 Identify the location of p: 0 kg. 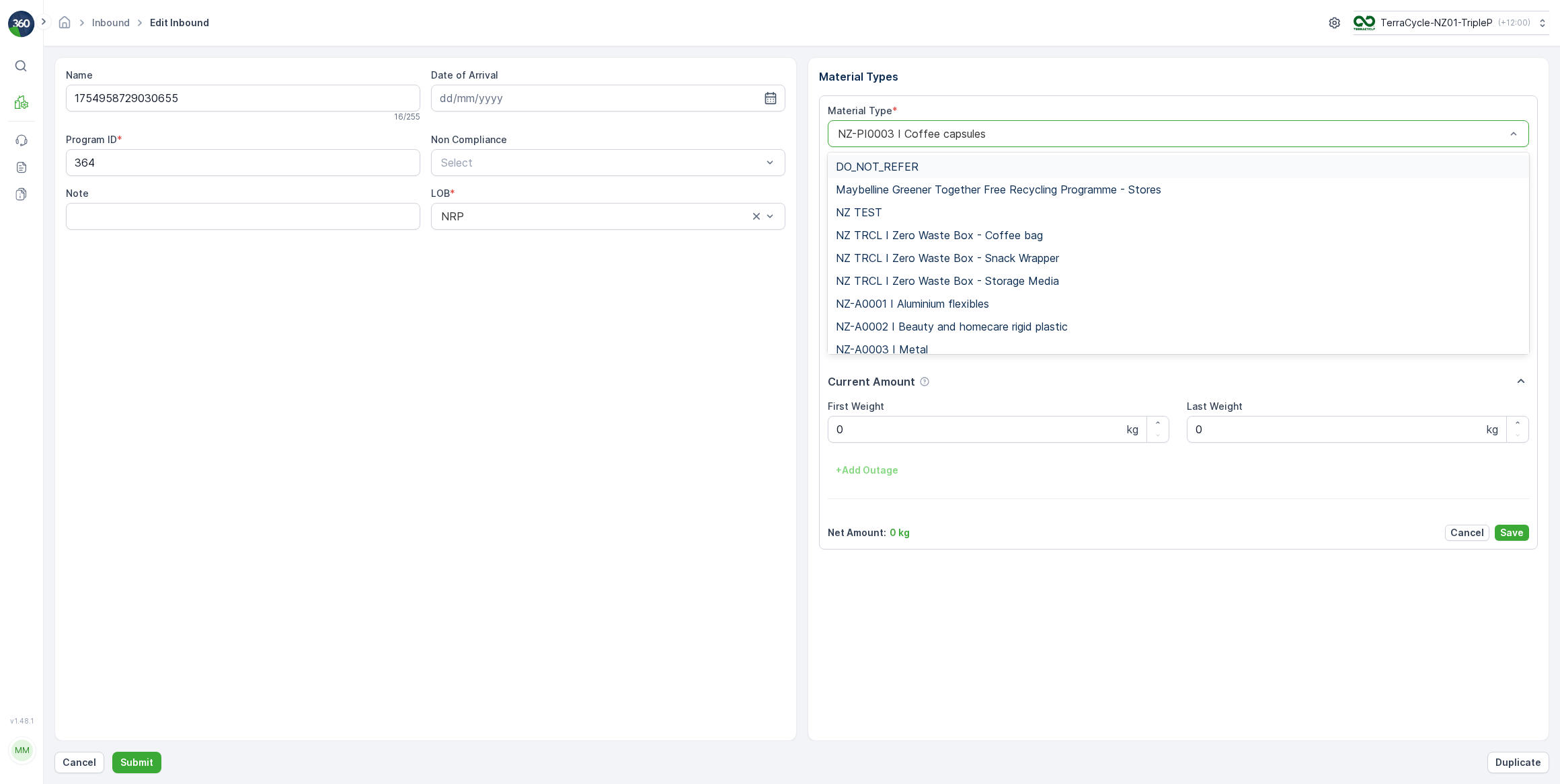
(899, 533).